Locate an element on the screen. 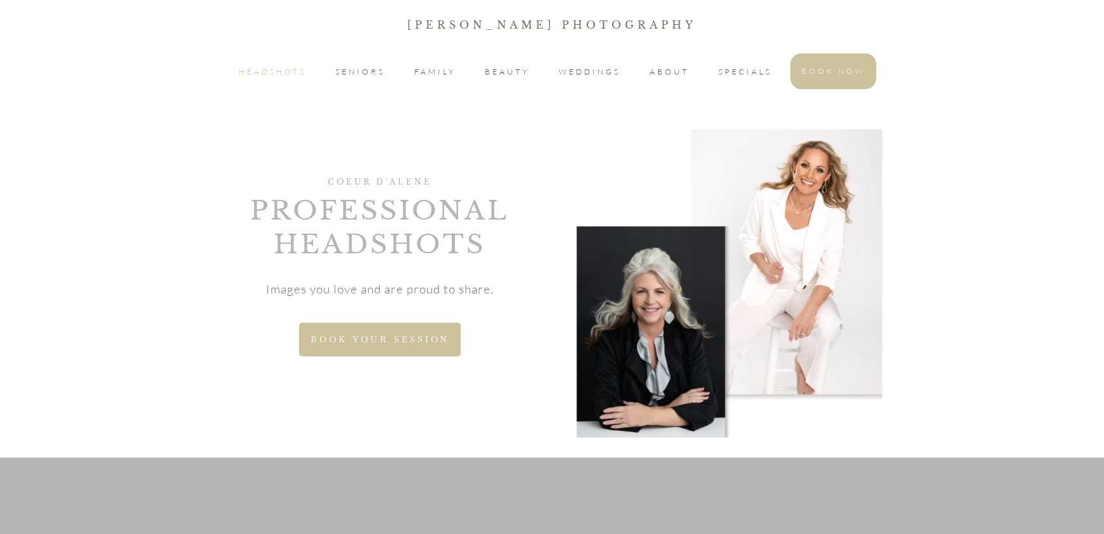 The width and height of the screenshot is (1104, 534). span: WEDDINGS is located at coordinates (589, 72).